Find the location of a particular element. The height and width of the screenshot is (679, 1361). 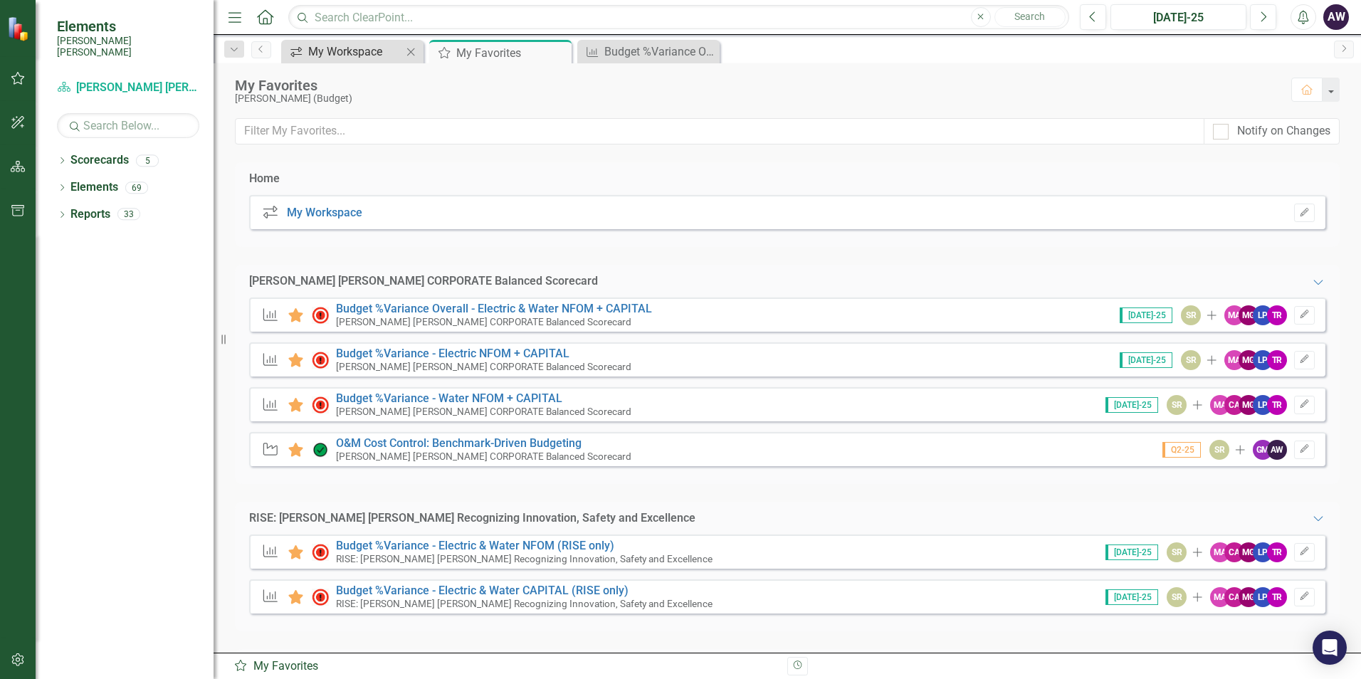

a: Reports is located at coordinates (90, 214).